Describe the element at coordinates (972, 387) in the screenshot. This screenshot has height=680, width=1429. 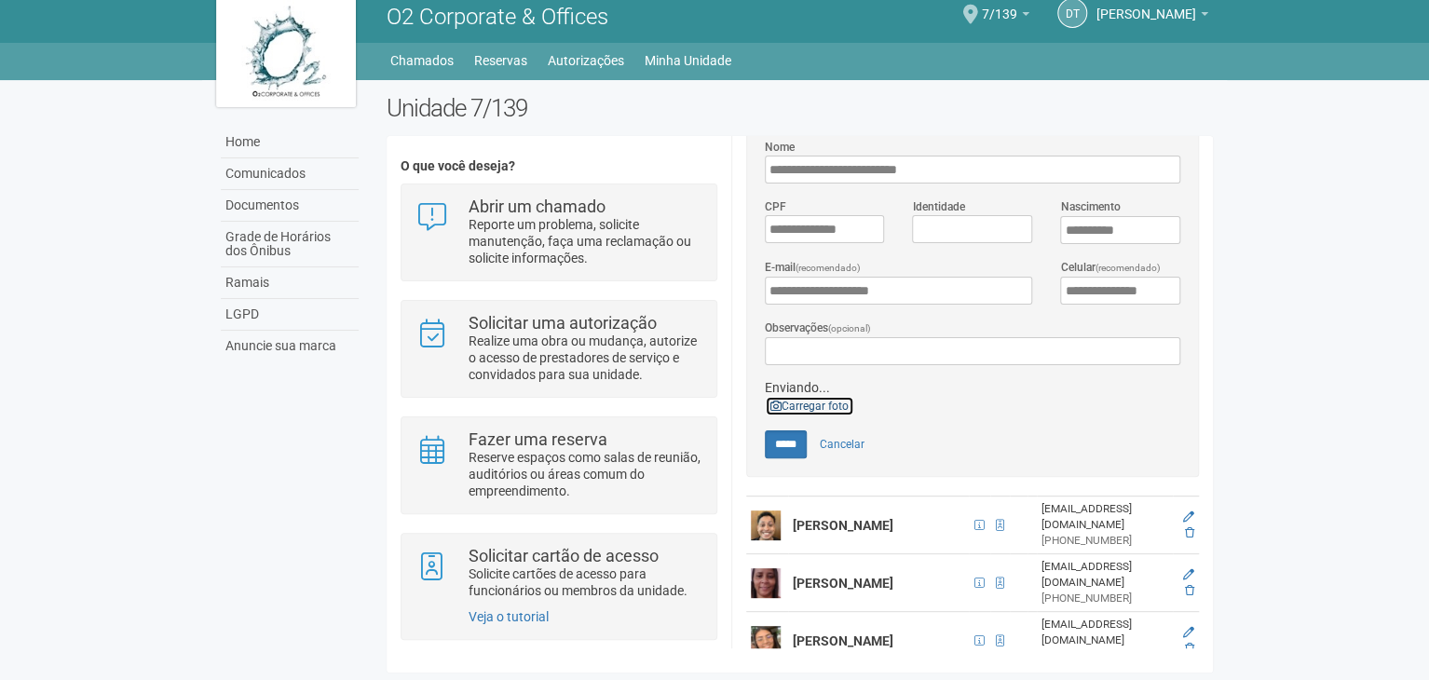
I see `div: Enviando...` at that location.